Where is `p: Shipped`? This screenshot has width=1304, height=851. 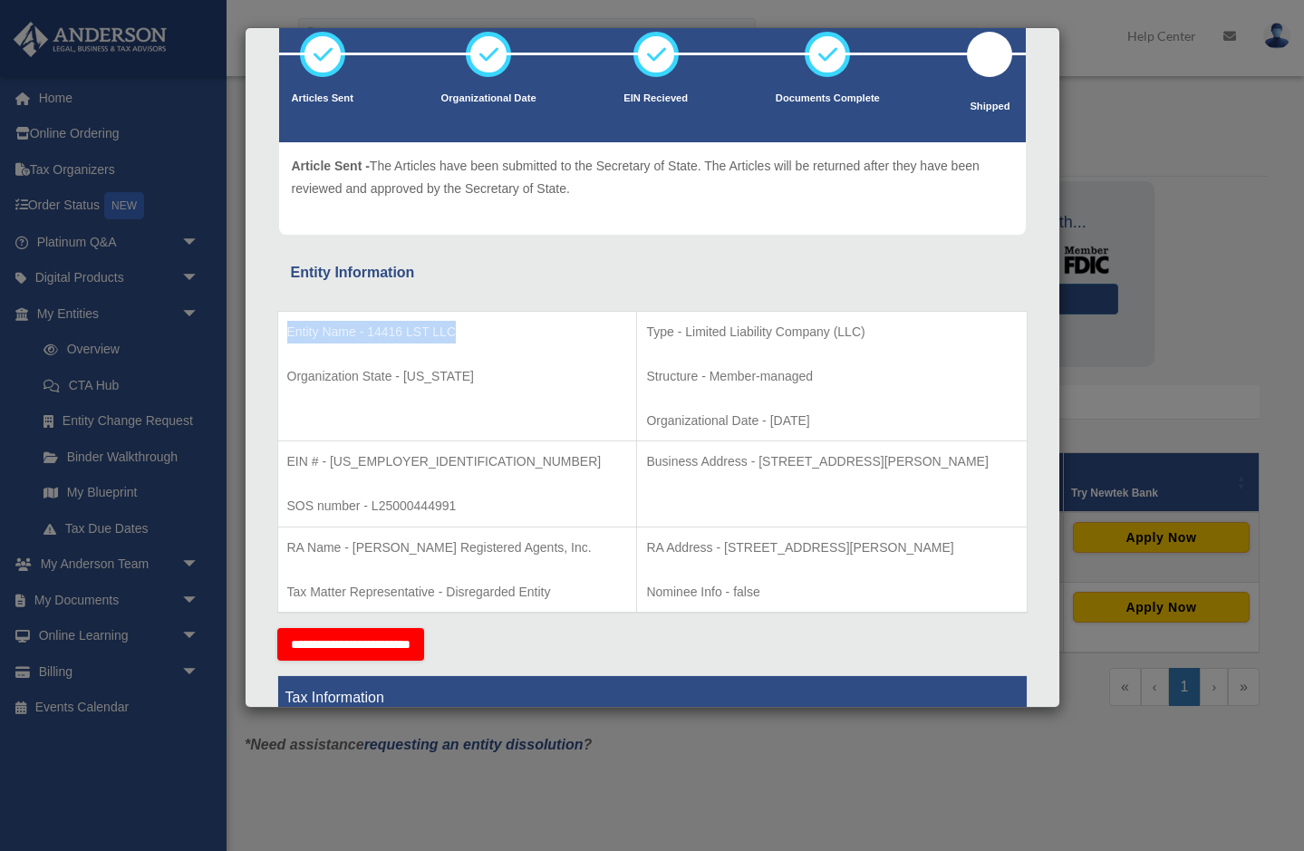 p: Shipped is located at coordinates (990, 107).